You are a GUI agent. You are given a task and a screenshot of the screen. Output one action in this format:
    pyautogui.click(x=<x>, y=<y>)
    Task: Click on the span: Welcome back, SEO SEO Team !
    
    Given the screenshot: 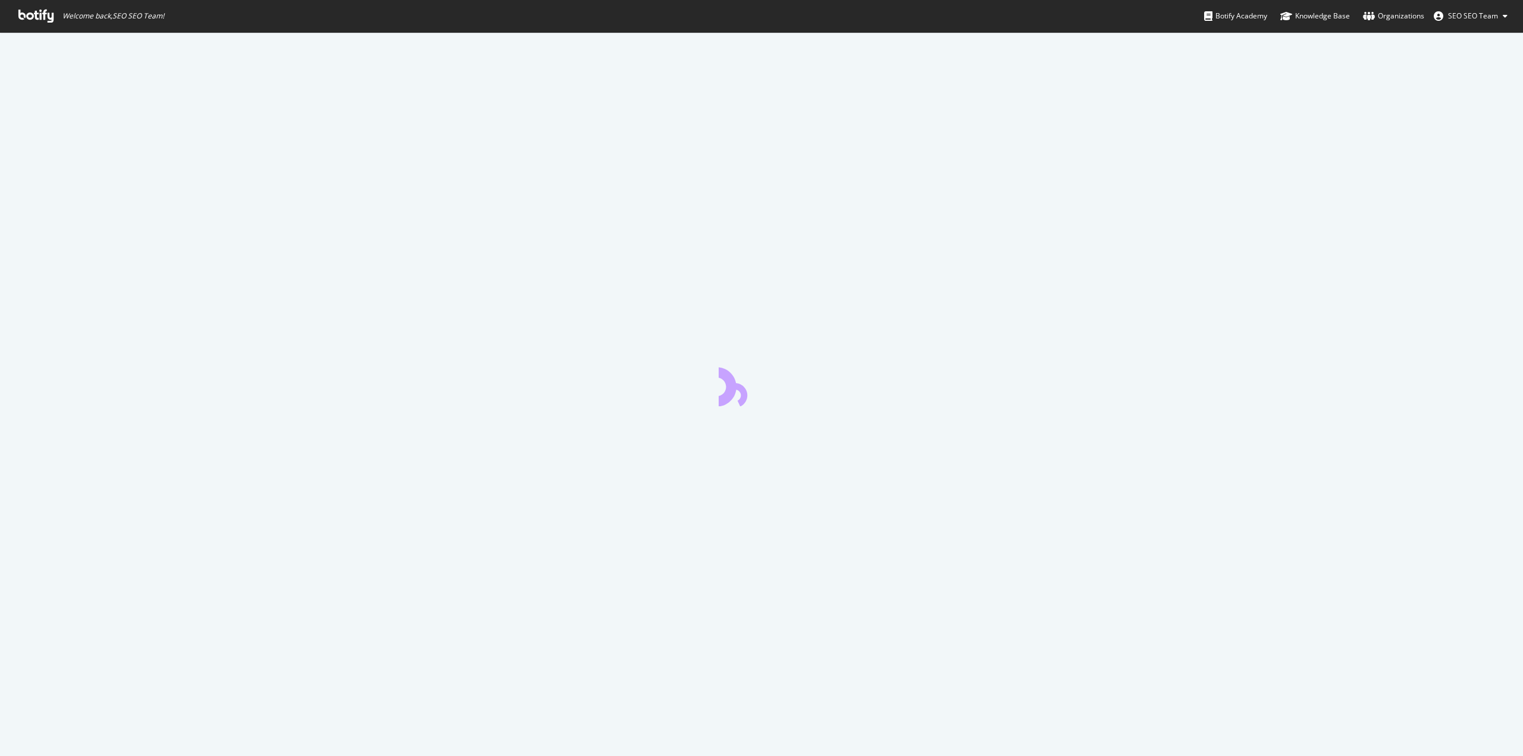 What is the action you would take?
    pyautogui.click(x=113, y=16)
    